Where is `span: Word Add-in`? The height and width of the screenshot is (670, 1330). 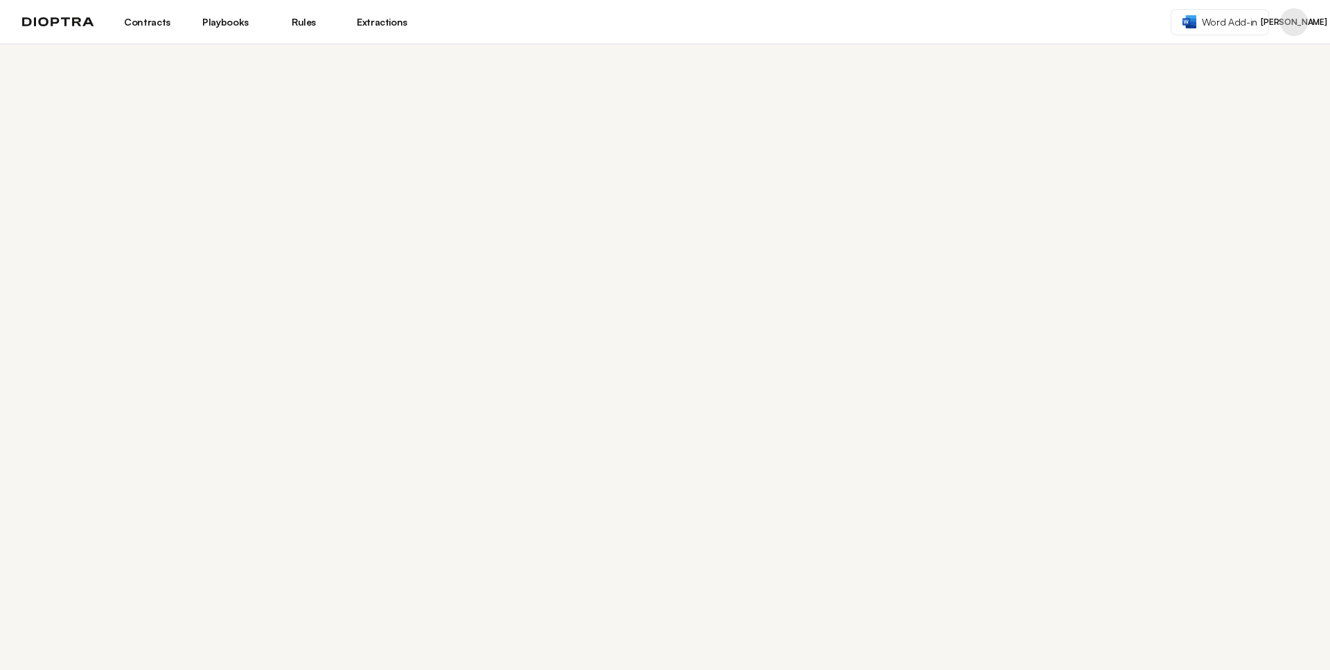 span: Word Add-in is located at coordinates (1229, 22).